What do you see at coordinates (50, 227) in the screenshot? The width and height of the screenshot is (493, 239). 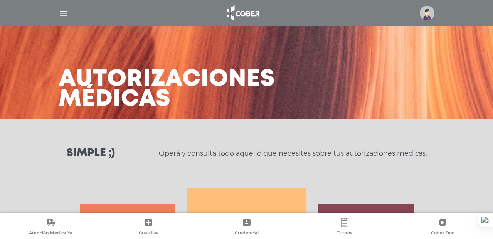 I see `a: Atención Médica Ya` at bounding box center [50, 227].